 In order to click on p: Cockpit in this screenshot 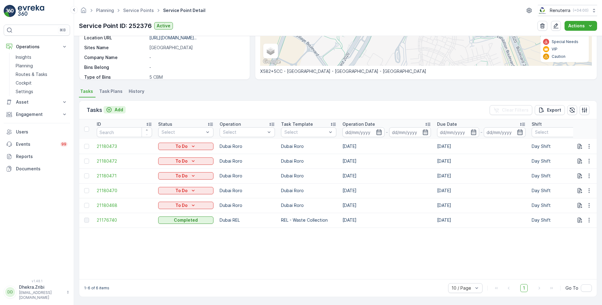, I will do `click(24, 83)`.